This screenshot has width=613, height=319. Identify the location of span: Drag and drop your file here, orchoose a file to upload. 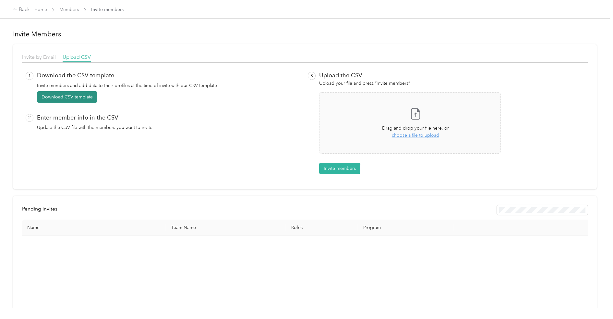
(416, 123).